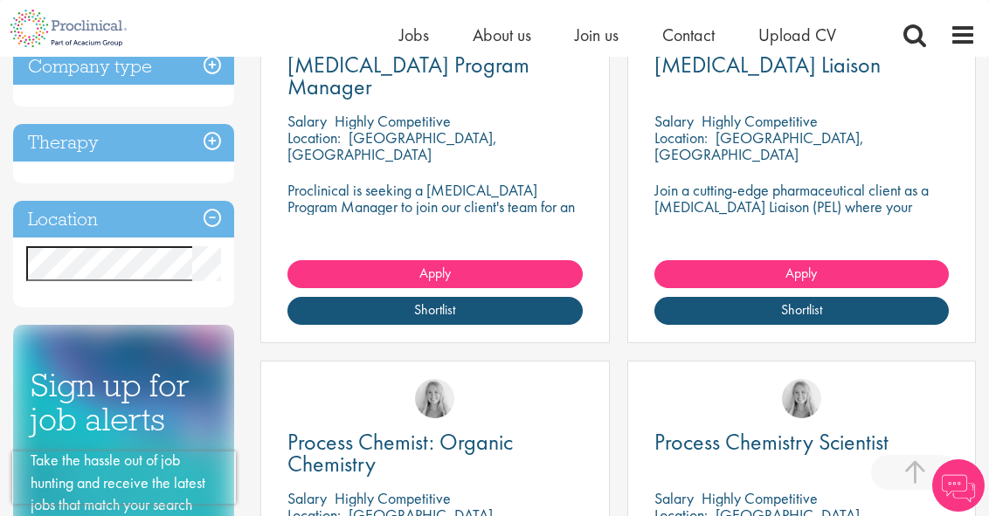  Describe the element at coordinates (123, 142) in the screenshot. I see `div: Therapy` at that location.